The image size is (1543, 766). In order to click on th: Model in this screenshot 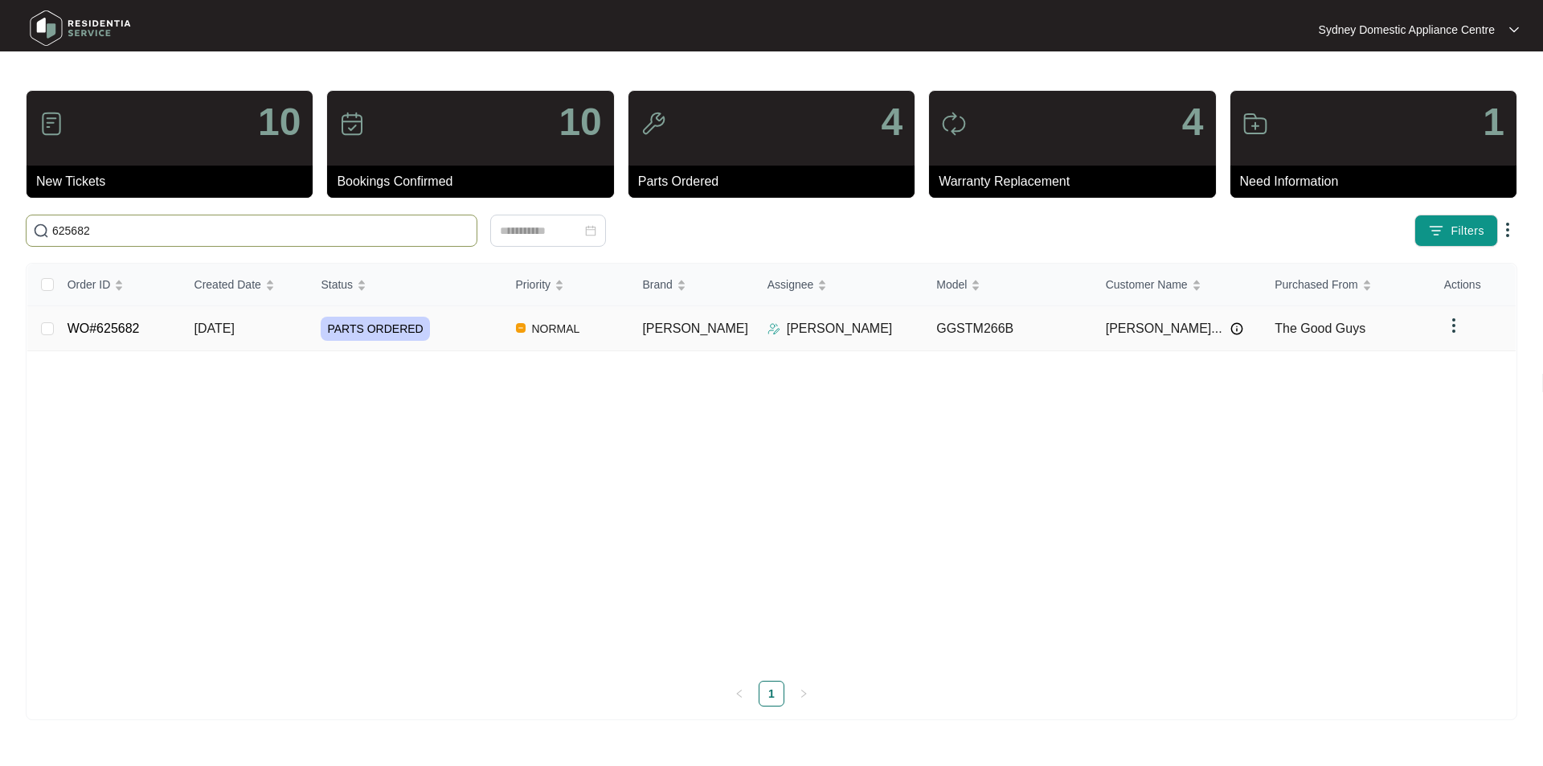, I will do `click(1008, 285)`.